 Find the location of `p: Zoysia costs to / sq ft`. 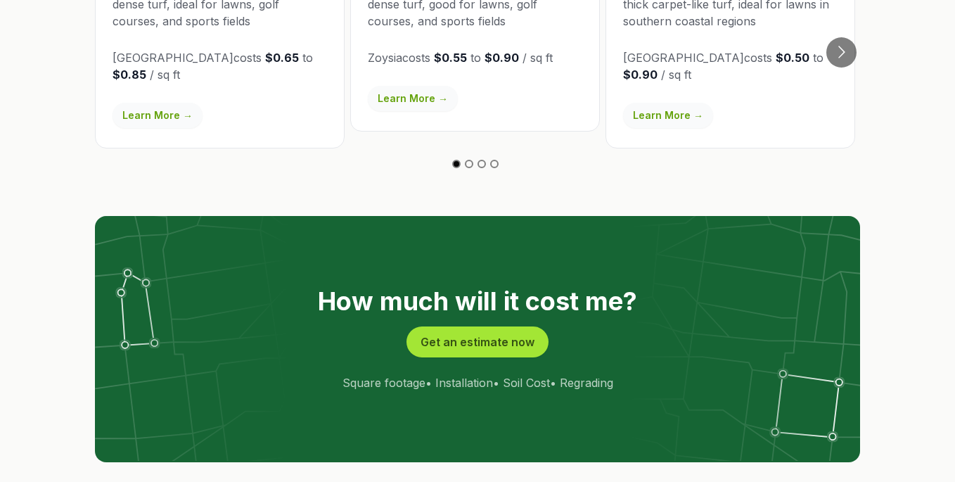

p: Zoysia costs to / sq ft is located at coordinates (475, 58).